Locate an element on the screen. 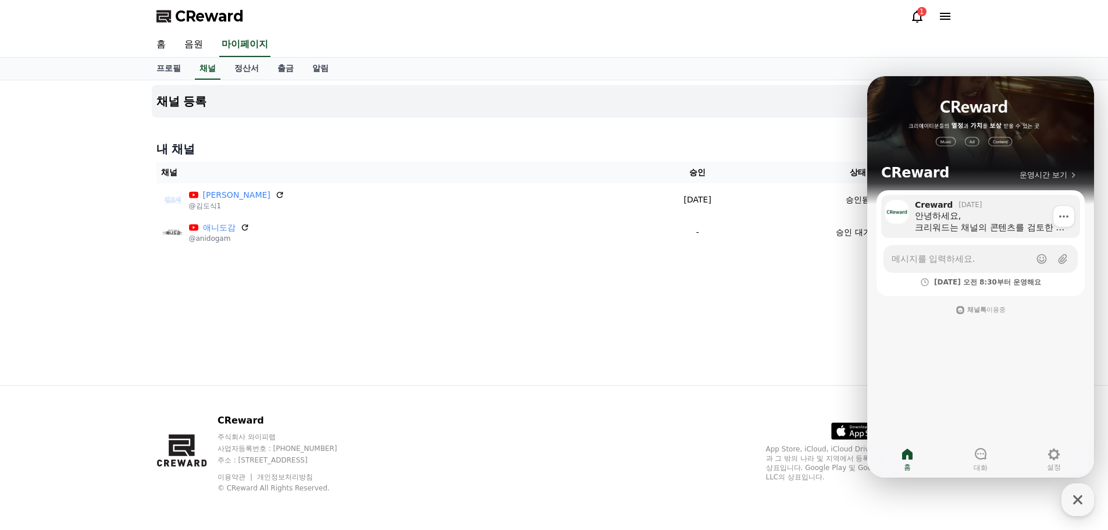  b: 채널톡 is located at coordinates (109, 233).